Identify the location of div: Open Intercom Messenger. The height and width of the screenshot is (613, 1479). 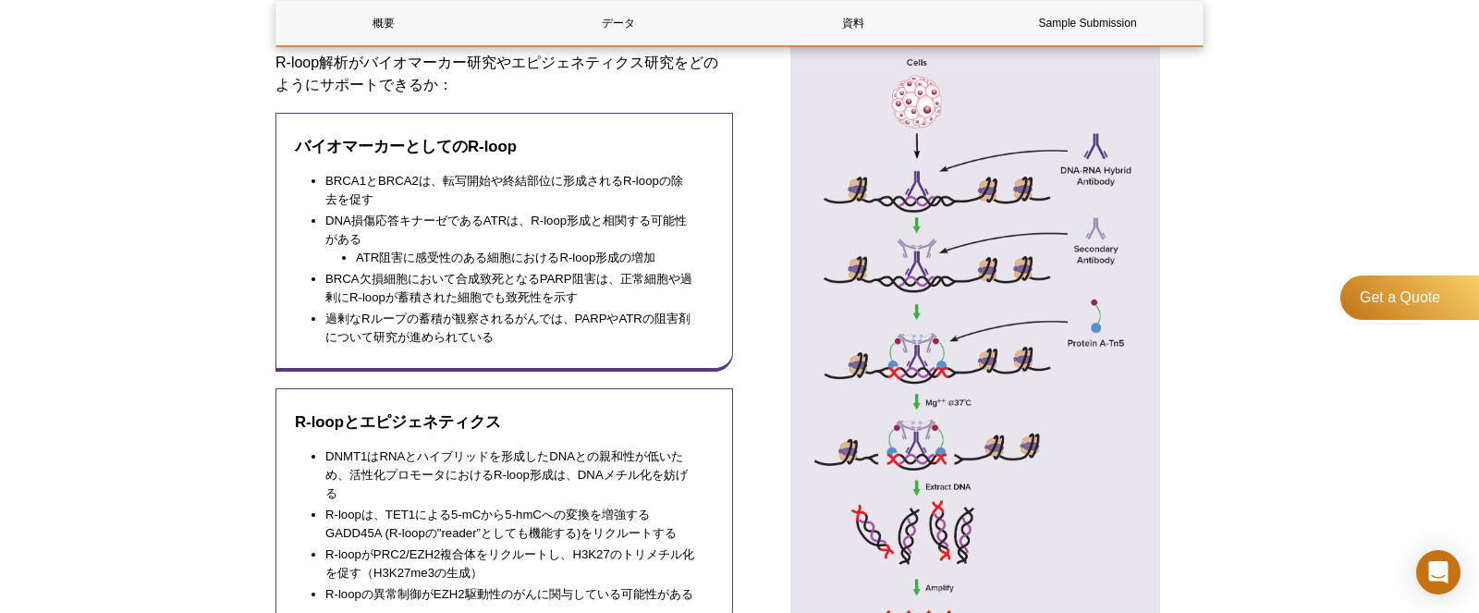
(1439, 572).